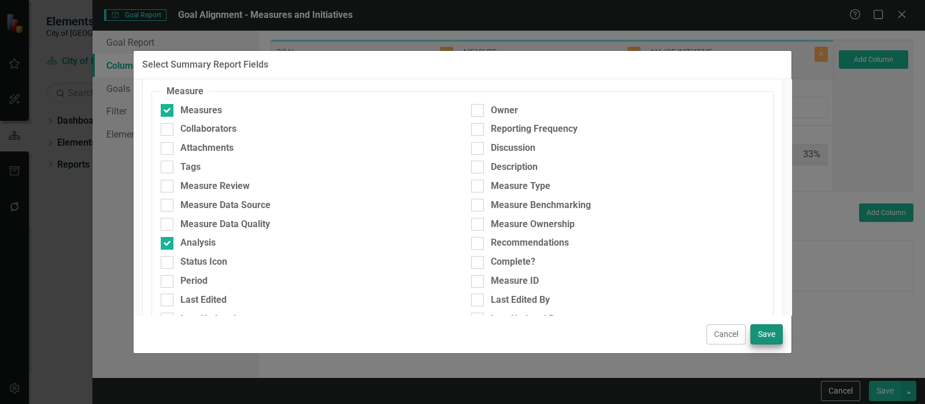 The image size is (925, 404). What do you see at coordinates (185, 91) in the screenshot?
I see `legend: Measure` at bounding box center [185, 91].